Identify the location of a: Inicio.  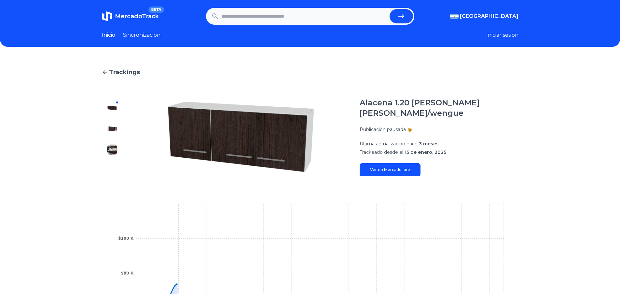
(108, 35).